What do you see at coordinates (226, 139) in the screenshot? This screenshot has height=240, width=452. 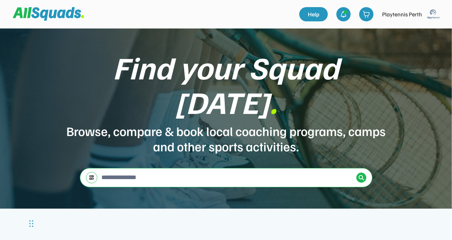 I see `div: Browse, compare & book local coaching programs, camps and other sports activities.` at bounding box center [226, 139].